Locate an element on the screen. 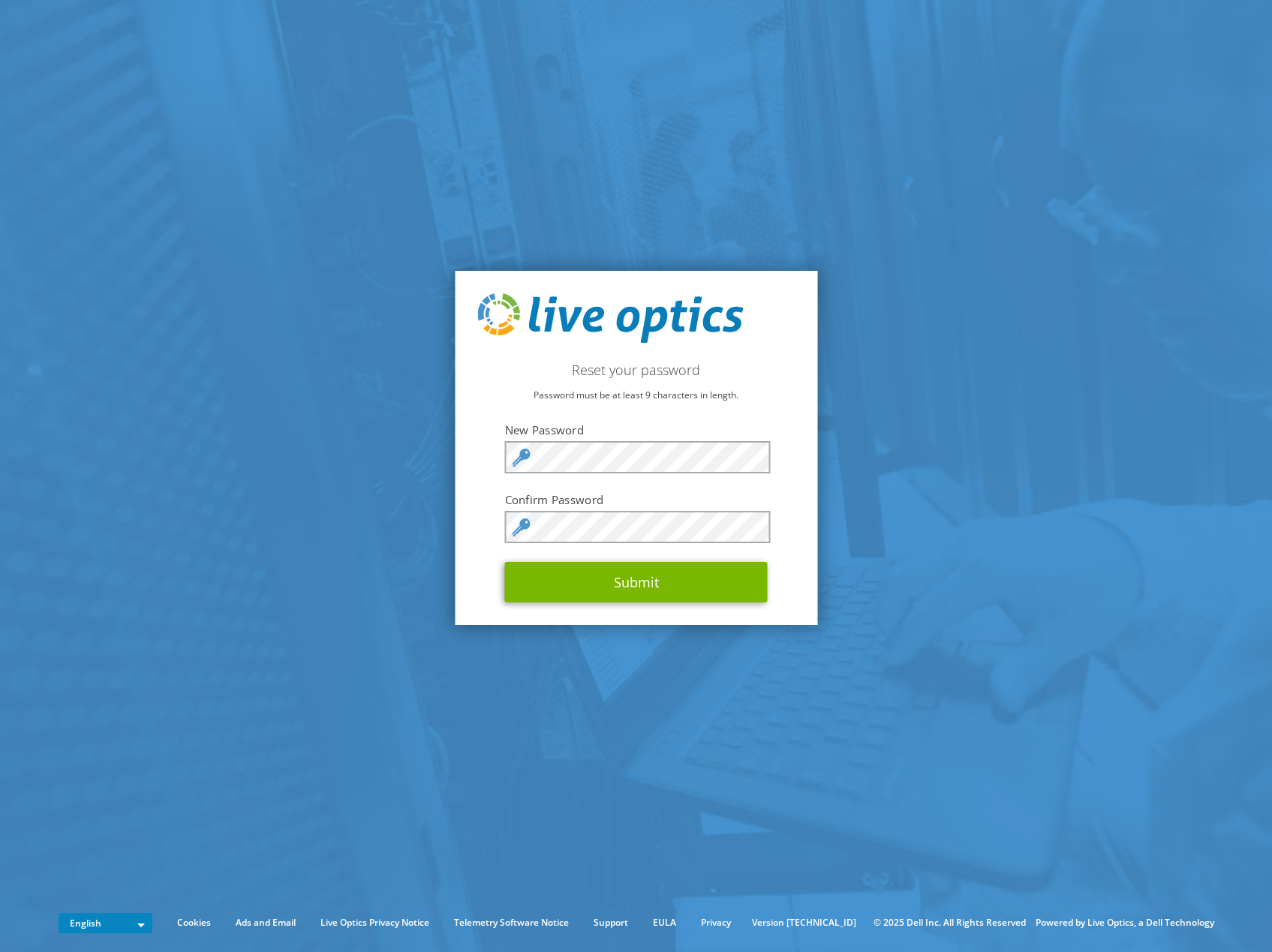  a: Live Optics Privacy Notice is located at coordinates (375, 923).